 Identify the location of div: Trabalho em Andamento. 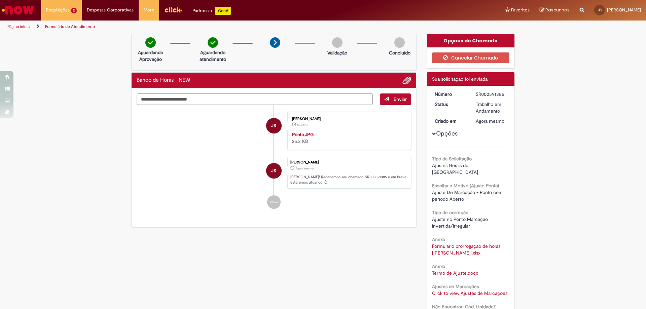
(491, 108).